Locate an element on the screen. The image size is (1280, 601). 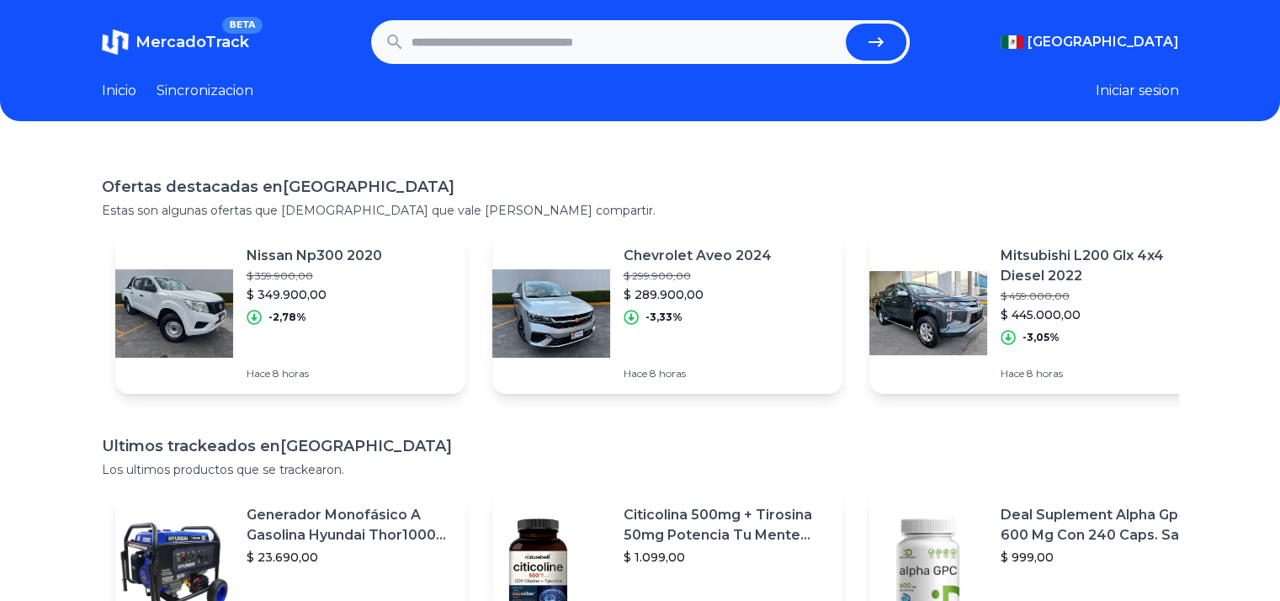
span: BETA is located at coordinates (241, 25).